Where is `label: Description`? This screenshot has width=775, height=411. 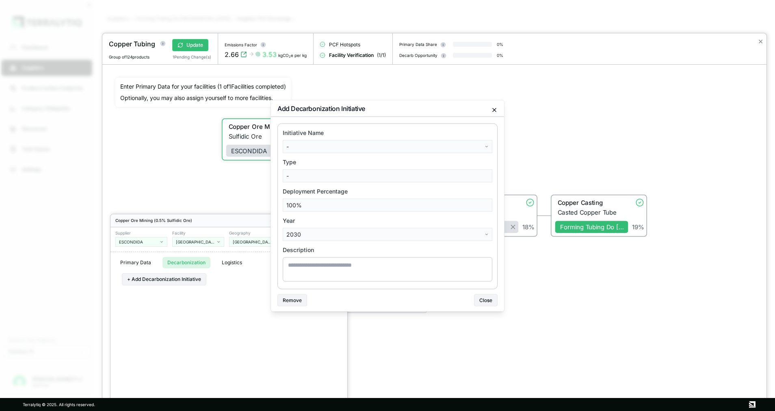 label: Description is located at coordinates (387, 249).